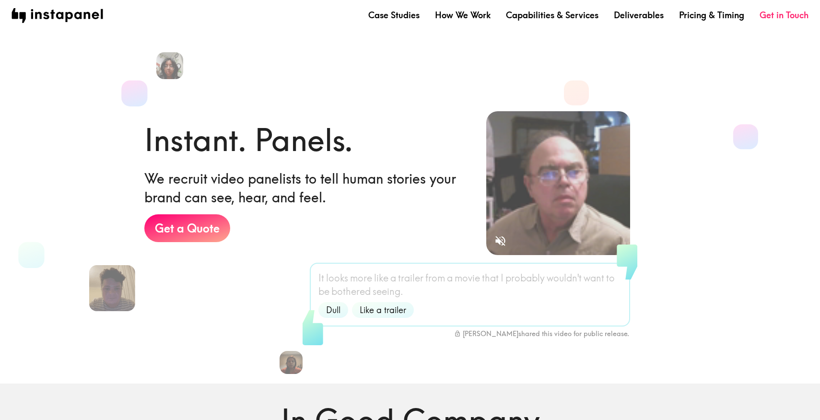 The image size is (820, 420). I want to click on a: Get in Touch, so click(784, 15).